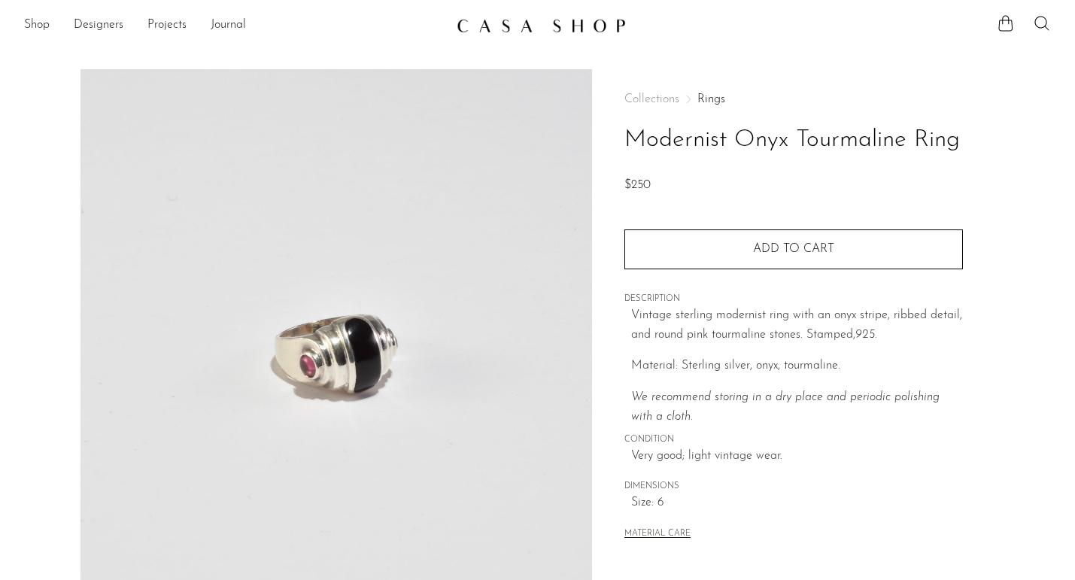 The height and width of the screenshot is (580, 1075). Describe the element at coordinates (794, 99) in the screenshot. I see `nav: Breadcrumbs` at that location.